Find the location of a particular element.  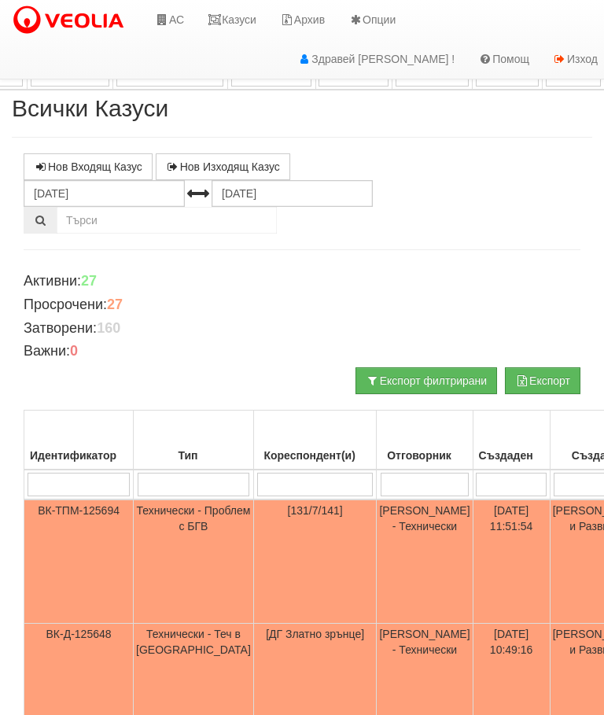

a: Нов Входящ Казус is located at coordinates (88, 167).